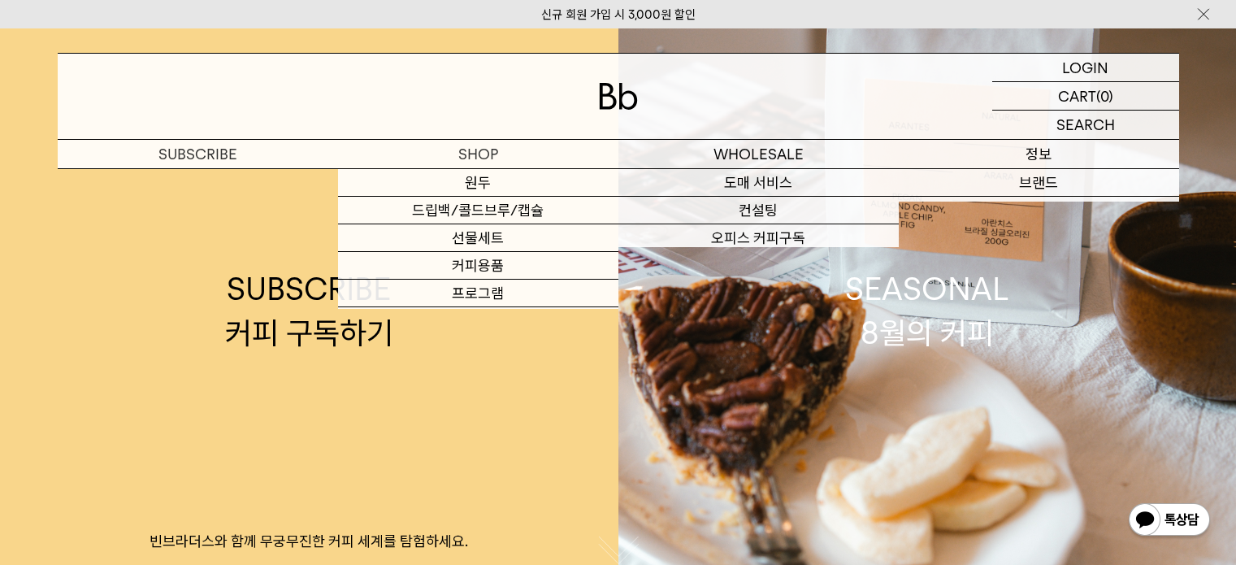  What do you see at coordinates (758, 183) in the screenshot?
I see `a: 도매 서비스` at bounding box center [758, 183].